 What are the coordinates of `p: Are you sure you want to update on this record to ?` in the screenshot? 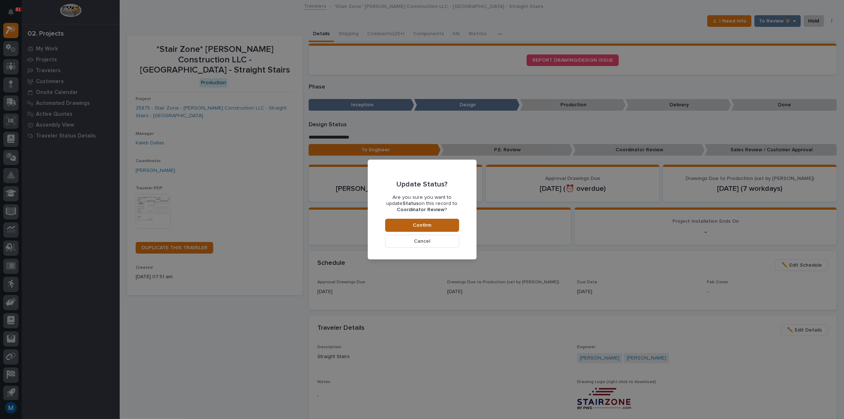 It's located at (422, 203).